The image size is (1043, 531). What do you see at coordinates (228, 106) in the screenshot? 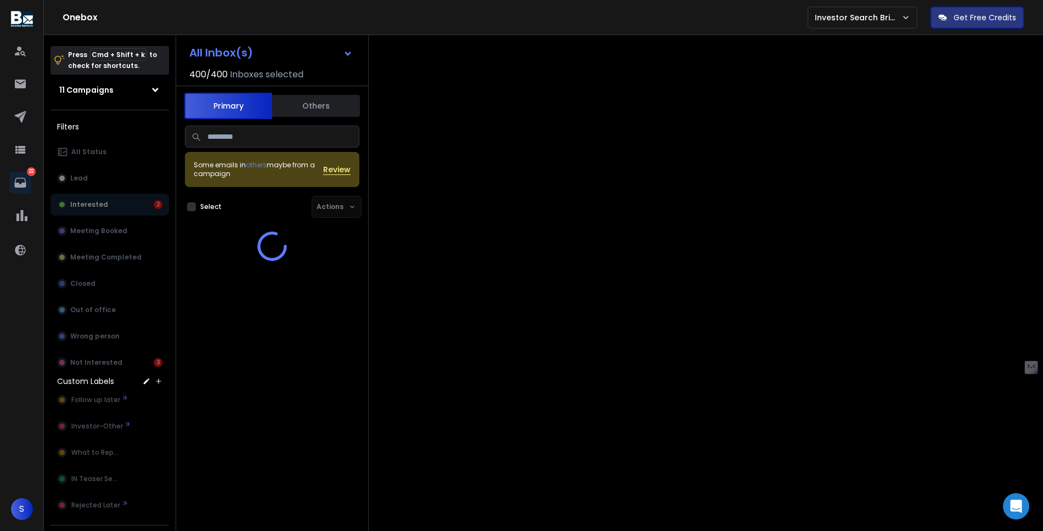
I see `button: Primary` at bounding box center [228, 106].